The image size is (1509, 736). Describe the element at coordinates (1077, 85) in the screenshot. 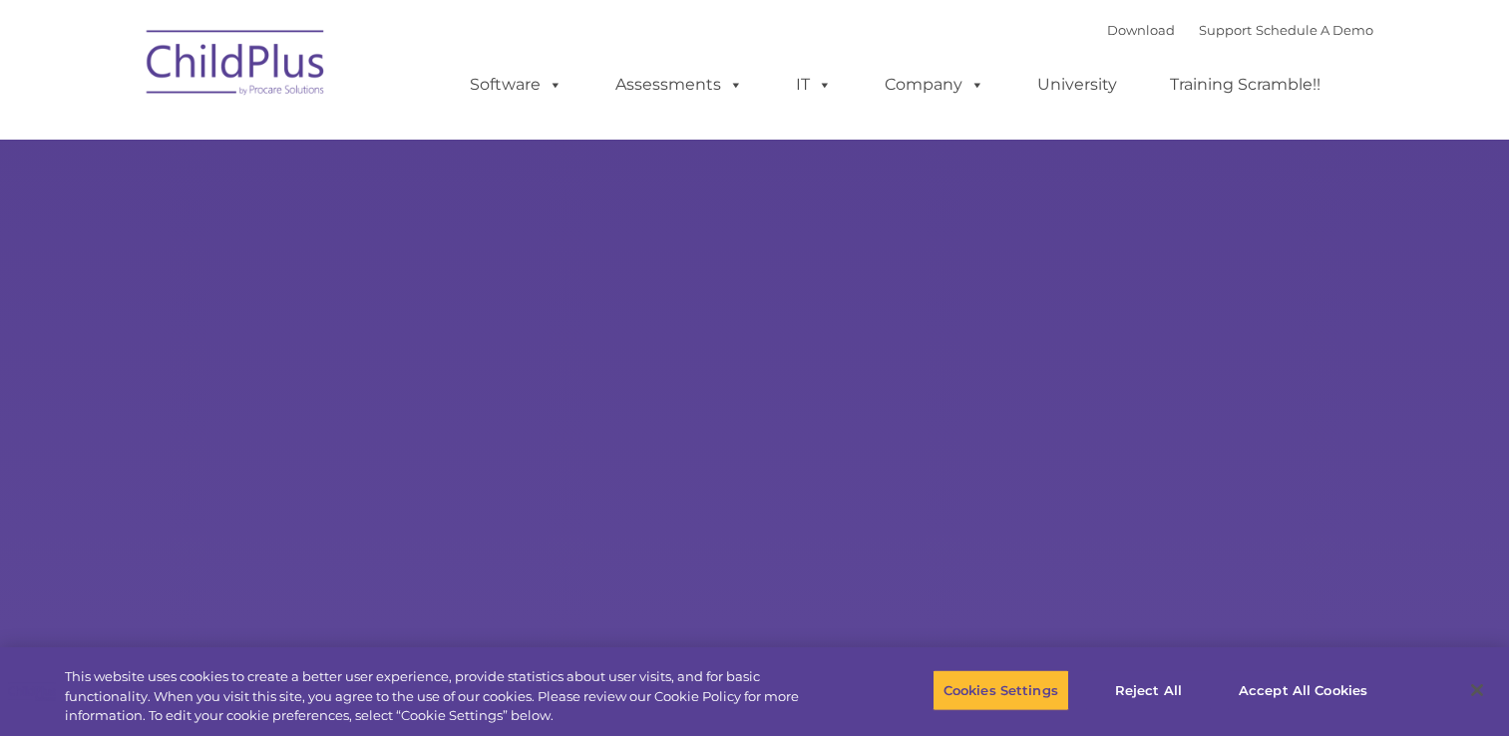

I see `a: University` at that location.